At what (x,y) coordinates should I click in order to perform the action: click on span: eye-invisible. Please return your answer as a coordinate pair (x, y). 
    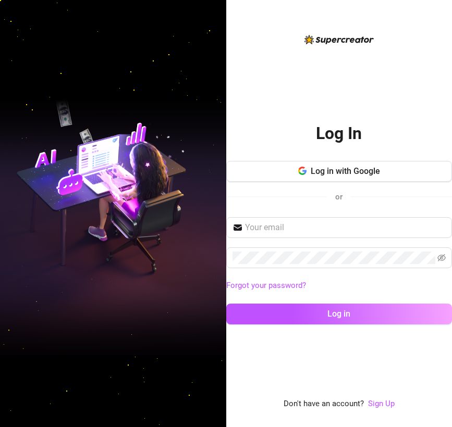
    Looking at the image, I should click on (441, 258).